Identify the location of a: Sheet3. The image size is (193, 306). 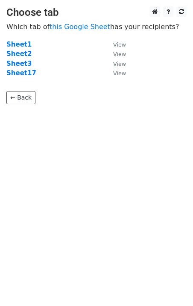
(19, 64).